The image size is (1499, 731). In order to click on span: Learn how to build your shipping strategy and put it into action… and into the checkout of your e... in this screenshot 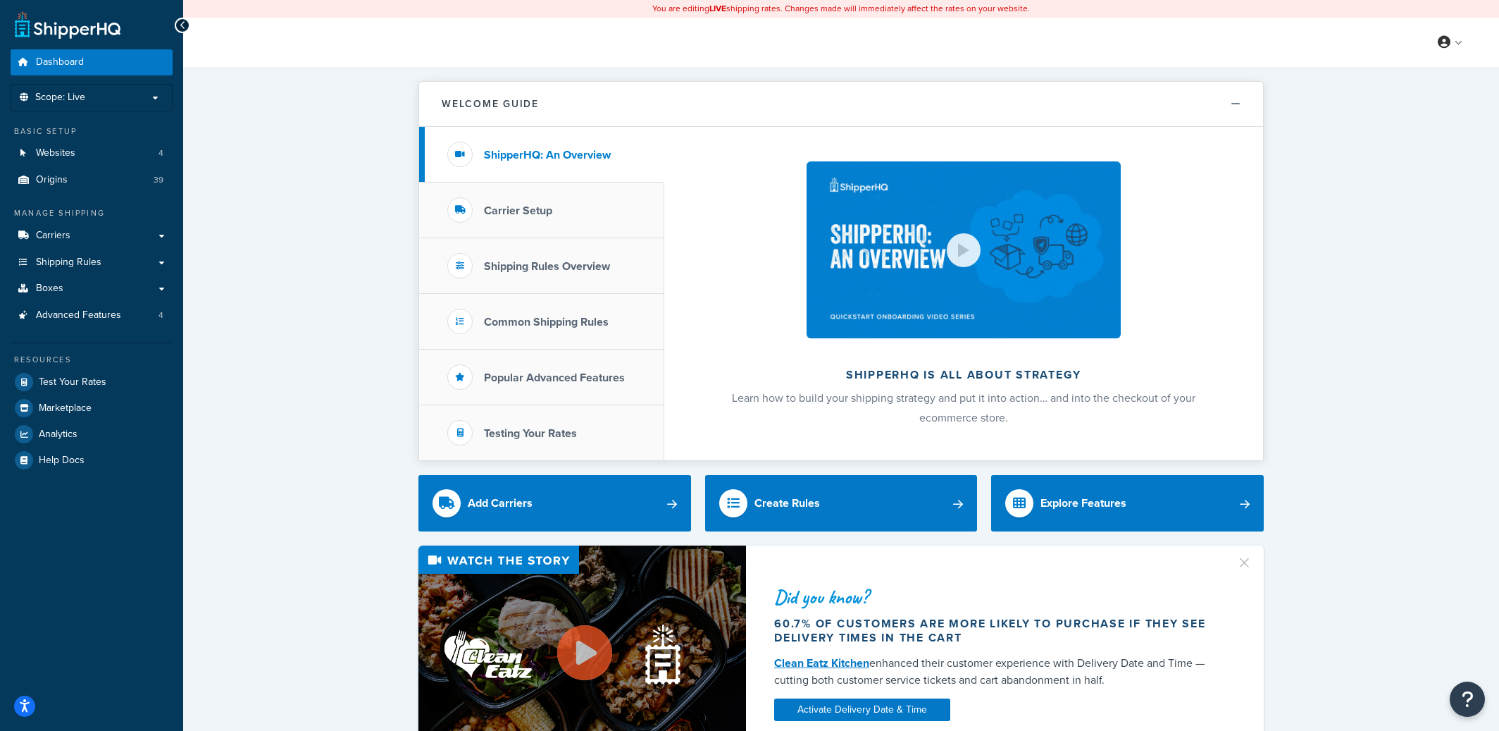, I will do `click(964, 407)`.